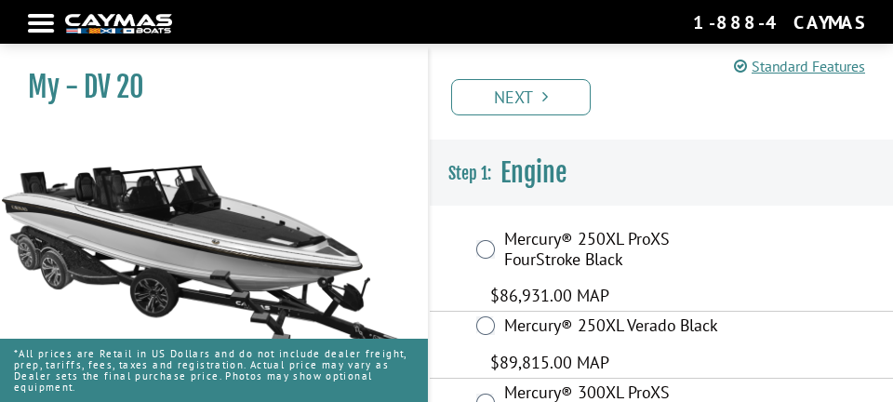 The image size is (893, 402). Describe the element at coordinates (550, 362) in the screenshot. I see `span: $89,815.00 MAP` at that location.